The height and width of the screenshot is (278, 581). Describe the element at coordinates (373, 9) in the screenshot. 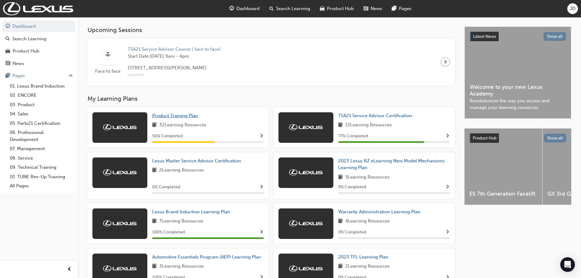

I see `a: news-iconNews` at that location.